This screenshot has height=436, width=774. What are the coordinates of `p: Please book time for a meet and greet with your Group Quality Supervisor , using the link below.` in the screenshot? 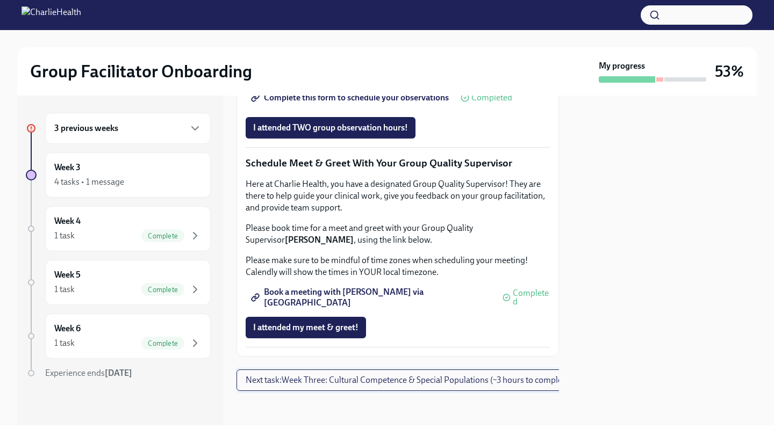 It's located at (398, 234).